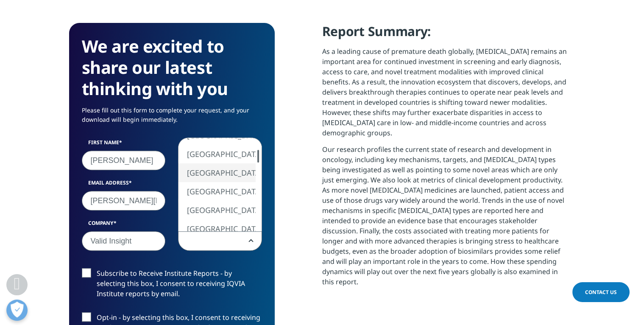  Describe the element at coordinates (172, 118) in the screenshot. I see `p: Please fill out this form to complete your request, and your download will begin immediately.` at that location.